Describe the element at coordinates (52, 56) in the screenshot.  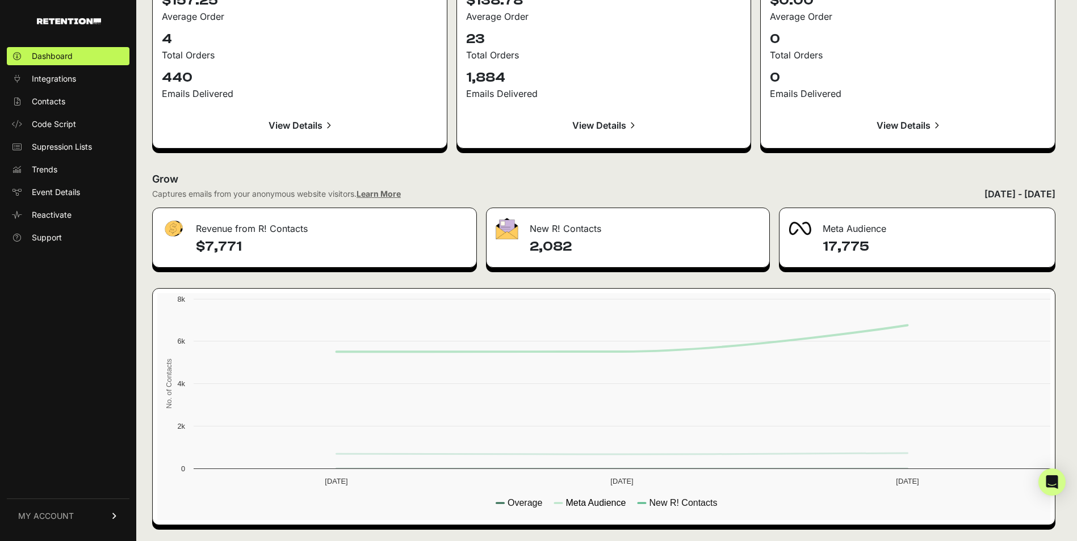
I see `span: Dashboard` at that location.